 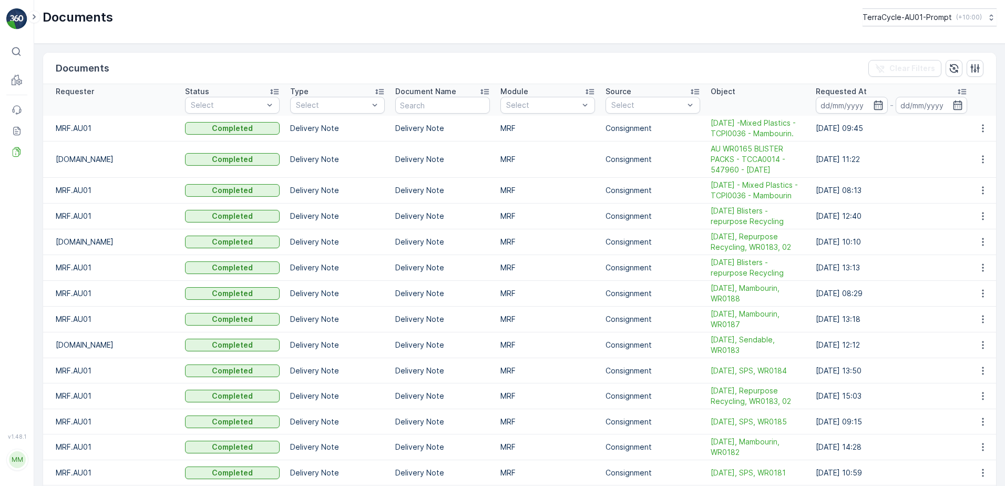 What do you see at coordinates (758, 422) in the screenshot?
I see `a: 08/07/2025, SPS, WR0185` at bounding box center [758, 422].